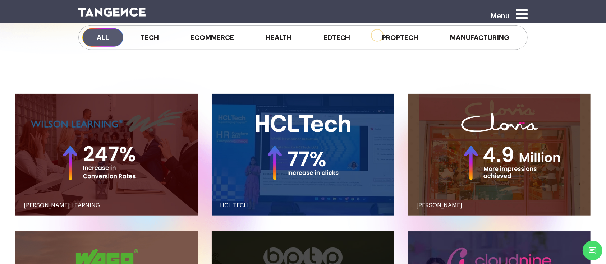 Image resolution: width=606 pixels, height=264 pixels. Describe the element at coordinates (480, 37) in the screenshot. I see `span: Manufacturing` at that location.